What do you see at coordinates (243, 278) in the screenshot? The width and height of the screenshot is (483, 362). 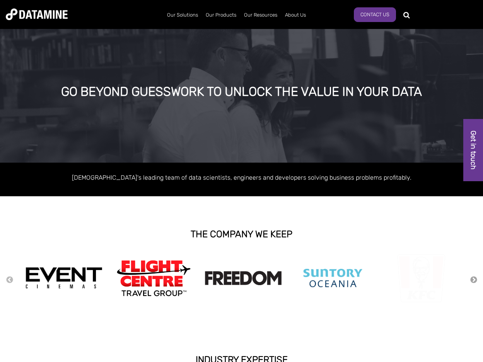 I see `img: Freedom logo` at bounding box center [243, 278].